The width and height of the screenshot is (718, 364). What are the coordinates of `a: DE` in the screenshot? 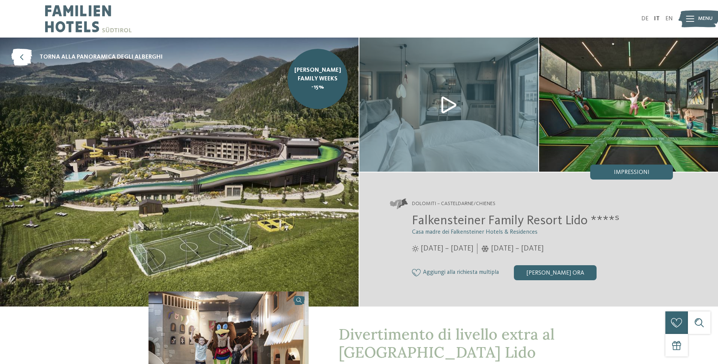 It's located at (645, 19).